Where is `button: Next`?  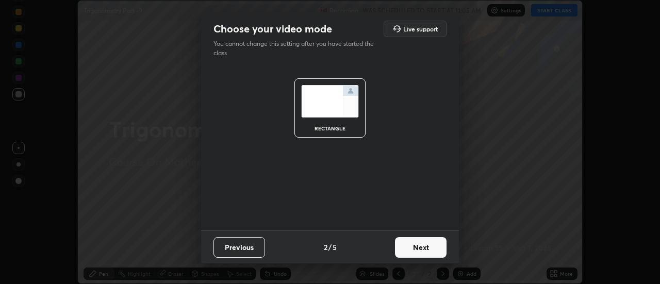 button: Next is located at coordinates (421, 248).